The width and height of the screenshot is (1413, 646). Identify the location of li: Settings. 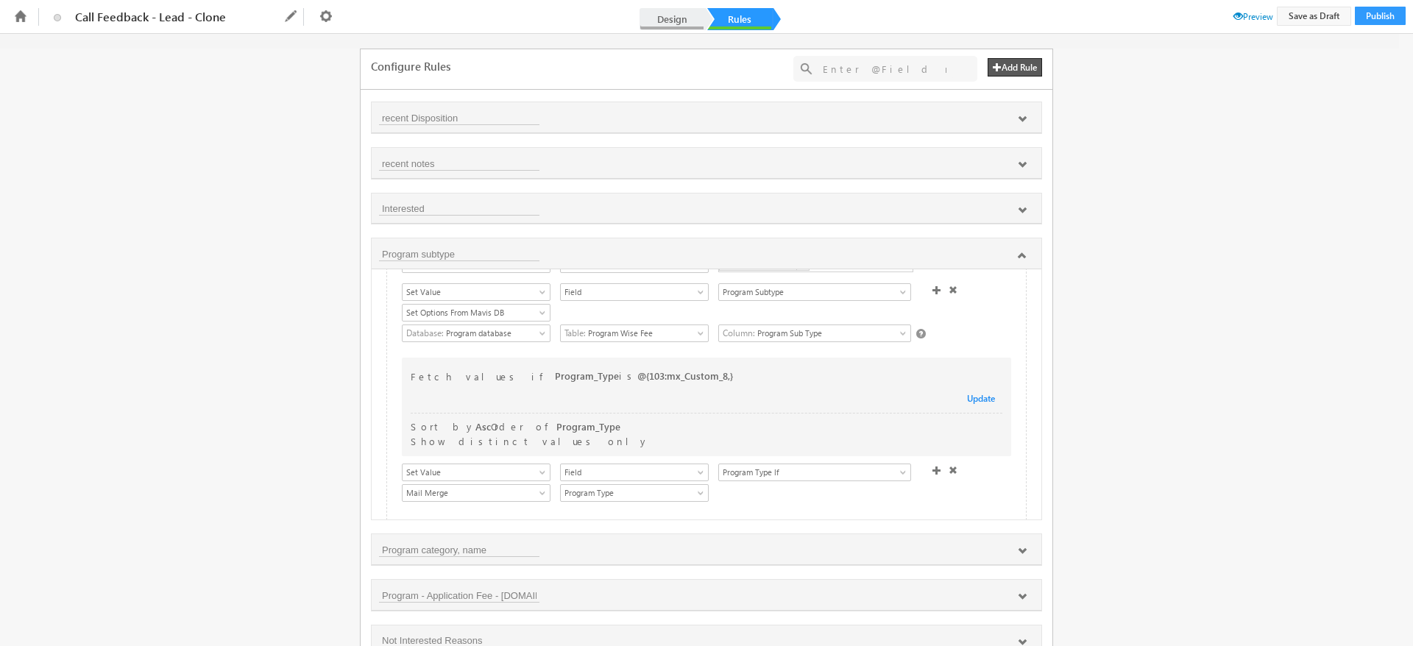
(329, 18).